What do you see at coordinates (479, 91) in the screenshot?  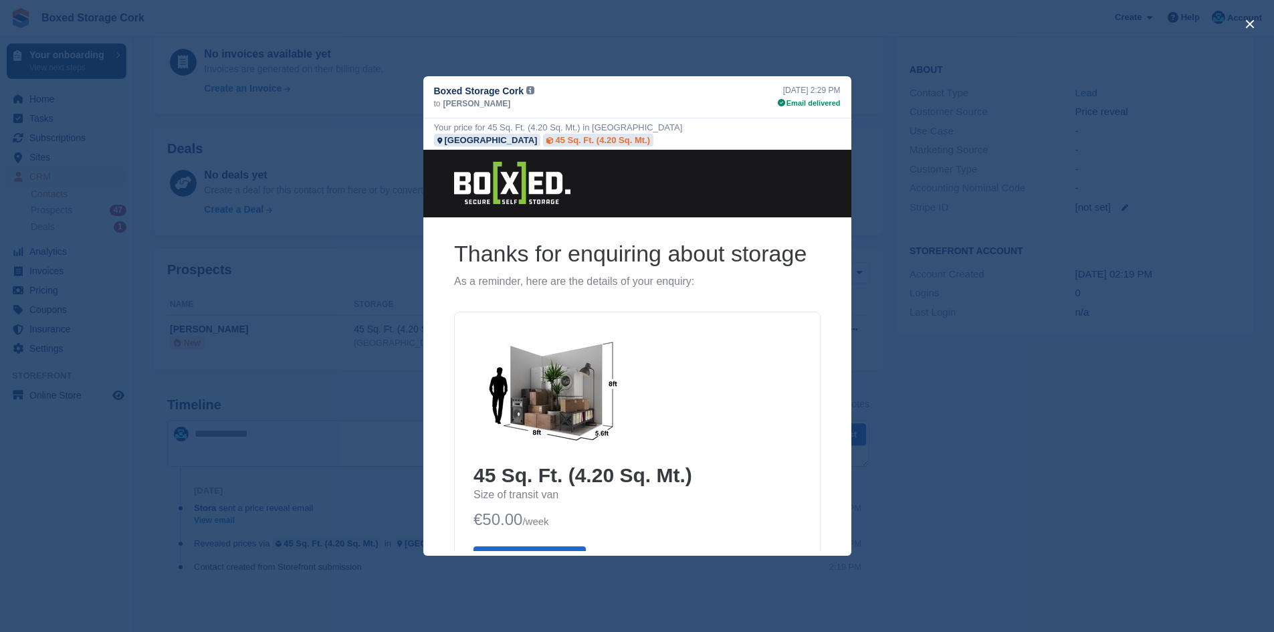 I see `span: Boxed Storage Cork` at bounding box center [479, 91].